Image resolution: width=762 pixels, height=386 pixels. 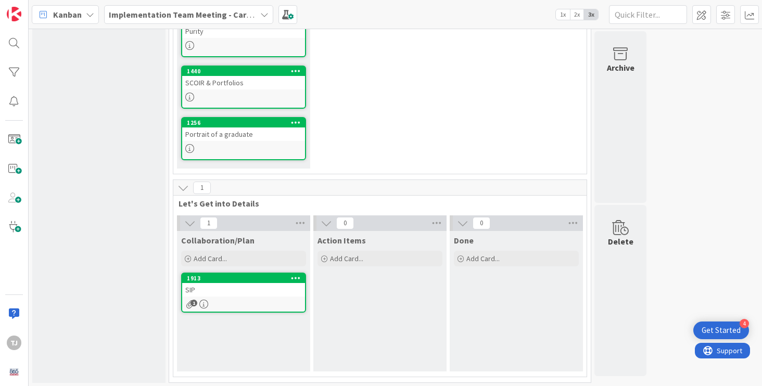 What do you see at coordinates (67, 15) in the screenshot?
I see `span: Kanban` at bounding box center [67, 15].